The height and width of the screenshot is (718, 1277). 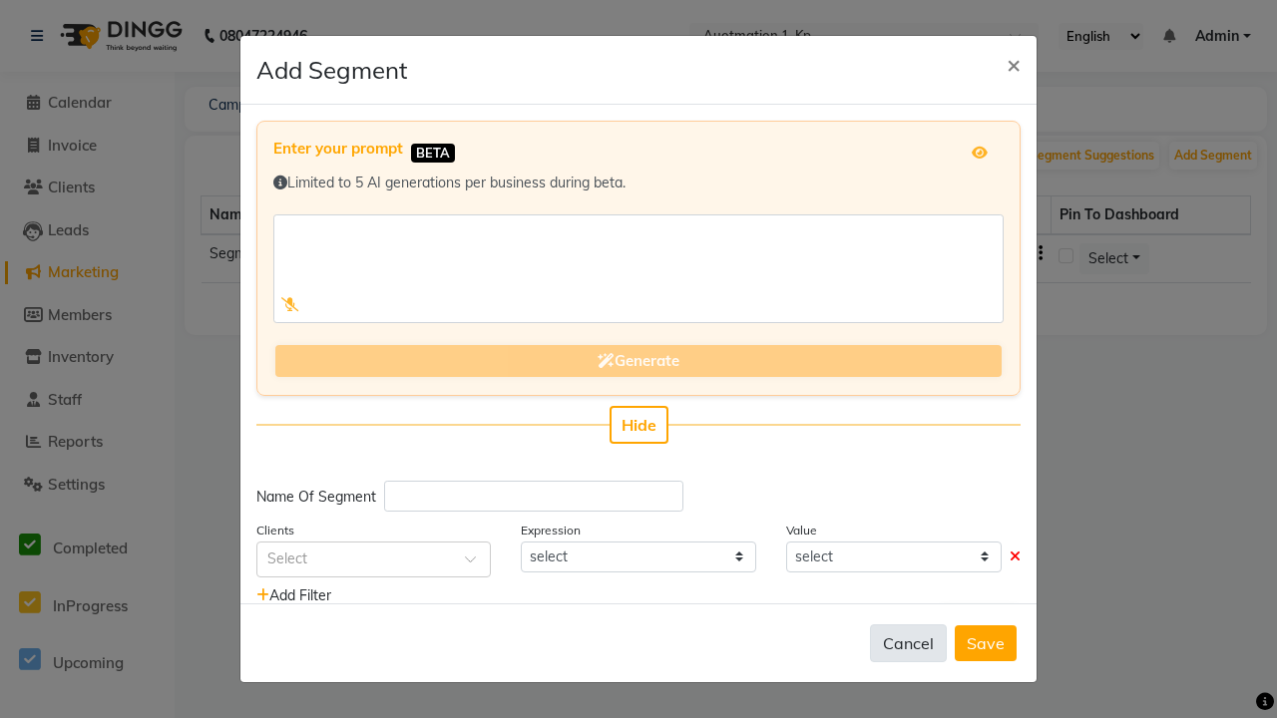 I want to click on button: Close, so click(x=1014, y=64).